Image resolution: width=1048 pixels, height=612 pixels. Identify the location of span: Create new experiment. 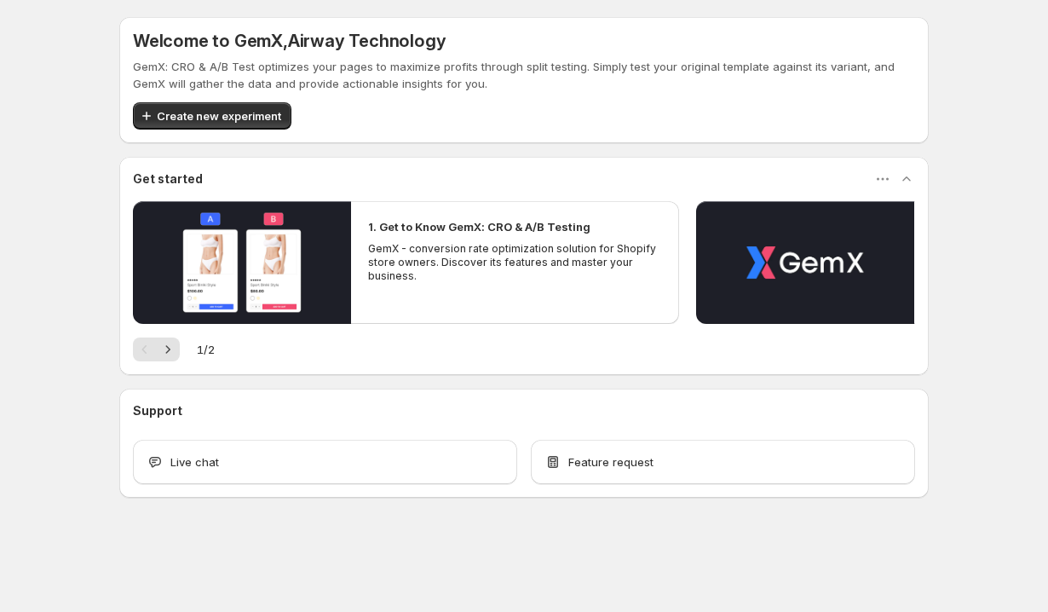
(219, 116).